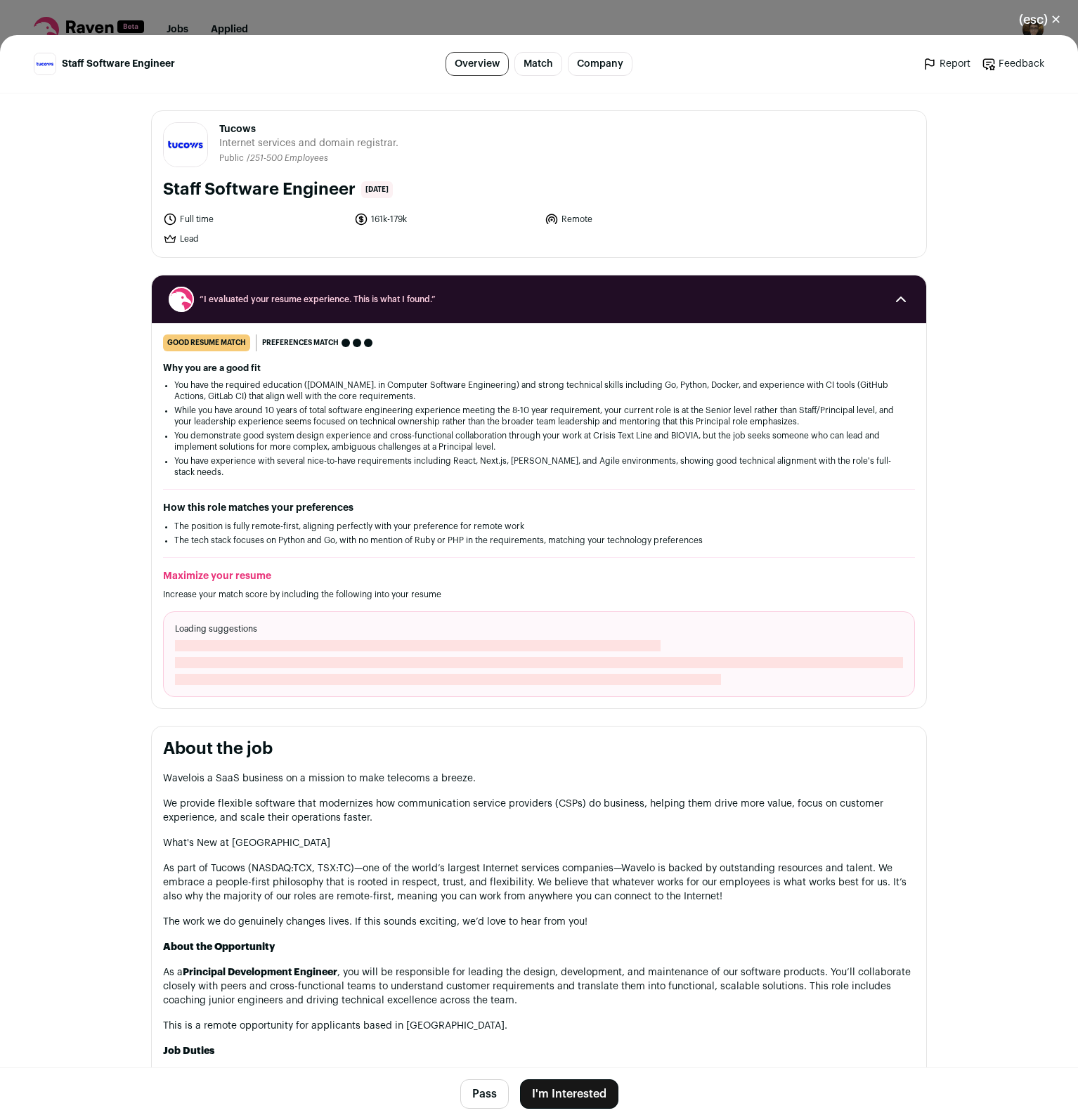 The image size is (1078, 1120). I want to click on a: Wavelo, so click(180, 779).